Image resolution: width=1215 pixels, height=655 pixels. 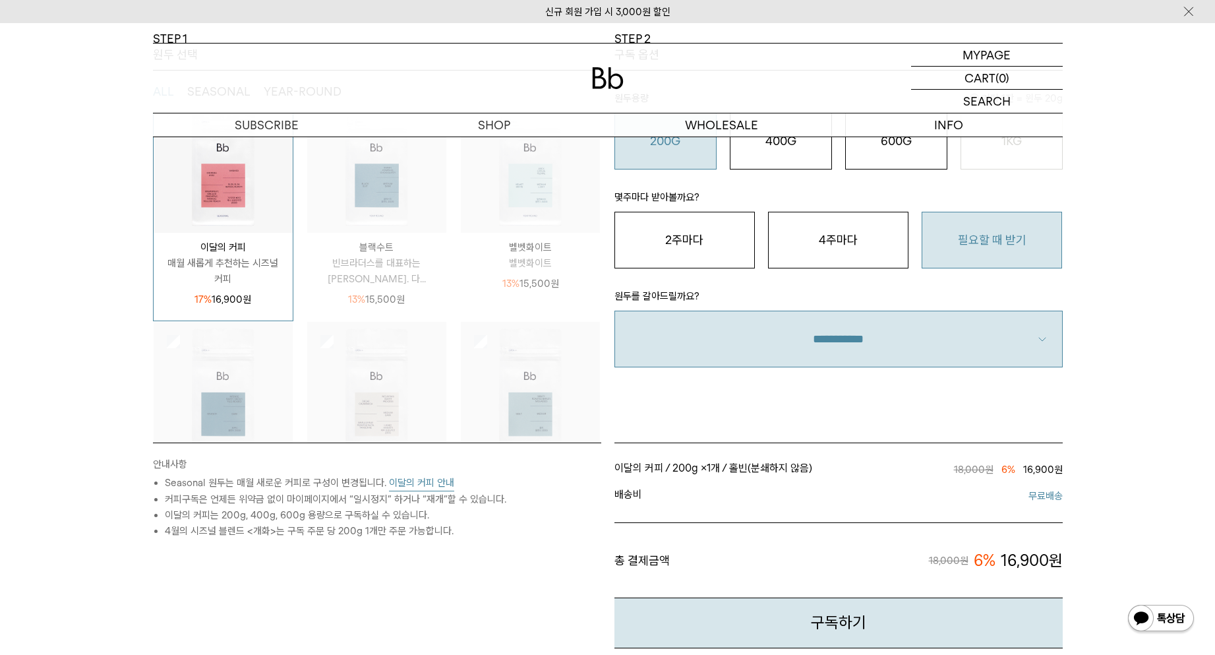 What do you see at coordinates (665, 141) in the screenshot?
I see `button: 200G` at bounding box center [665, 141].